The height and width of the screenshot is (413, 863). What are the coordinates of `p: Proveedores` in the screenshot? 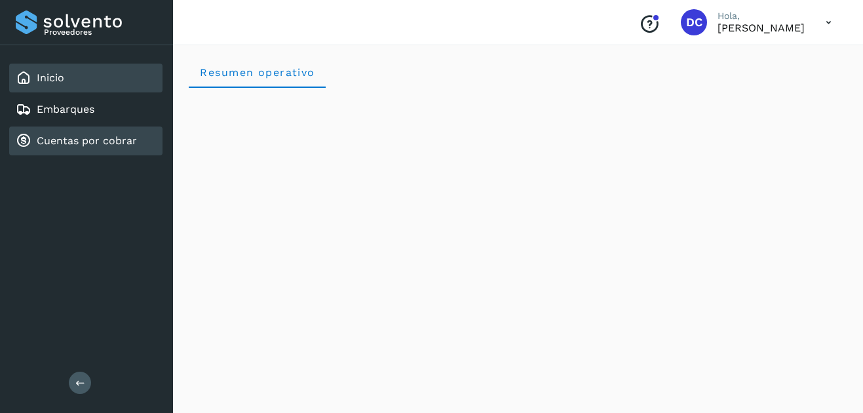 It's located at (100, 32).